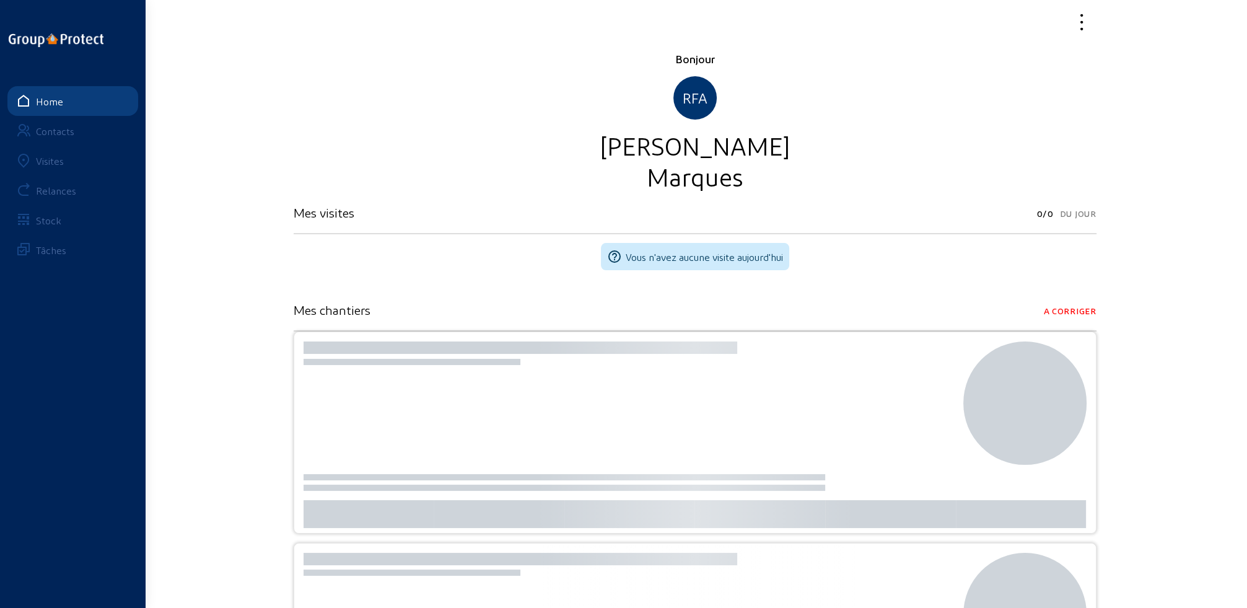 The width and height of the screenshot is (1247, 608). What do you see at coordinates (72, 220) in the screenshot?
I see `a: Stock` at bounding box center [72, 220].